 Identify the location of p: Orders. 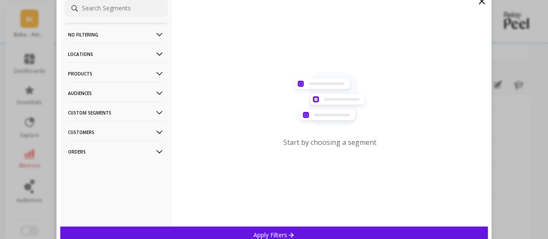
(116, 151).